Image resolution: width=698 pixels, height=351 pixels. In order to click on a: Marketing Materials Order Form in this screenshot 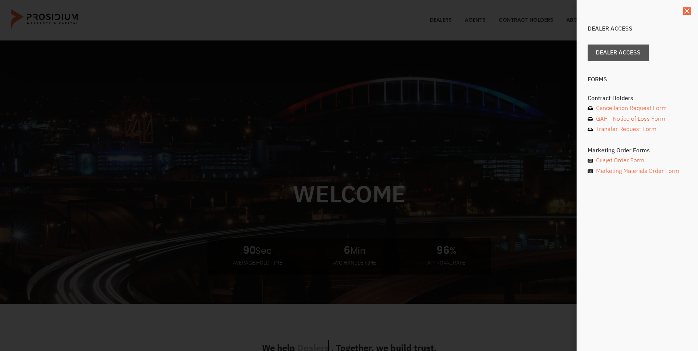, I will do `click(638, 171)`.